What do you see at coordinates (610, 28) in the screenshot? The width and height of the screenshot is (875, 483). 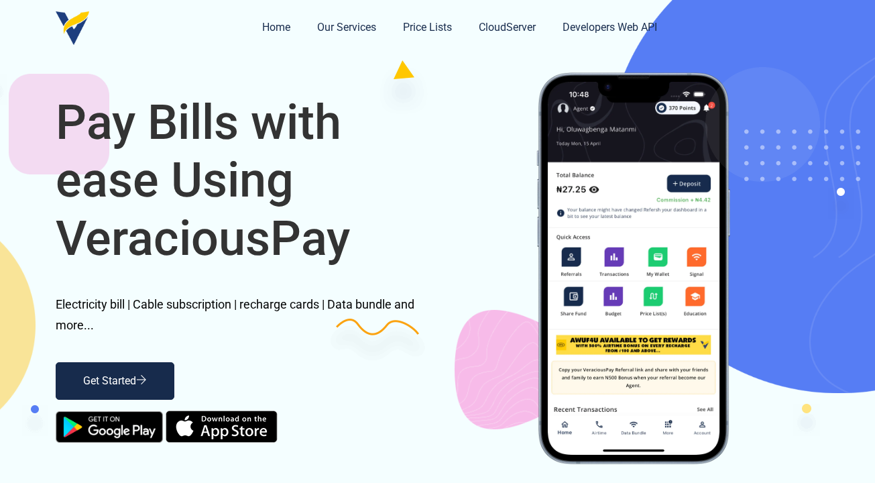 I see `a: Developers Web API` at bounding box center [610, 28].